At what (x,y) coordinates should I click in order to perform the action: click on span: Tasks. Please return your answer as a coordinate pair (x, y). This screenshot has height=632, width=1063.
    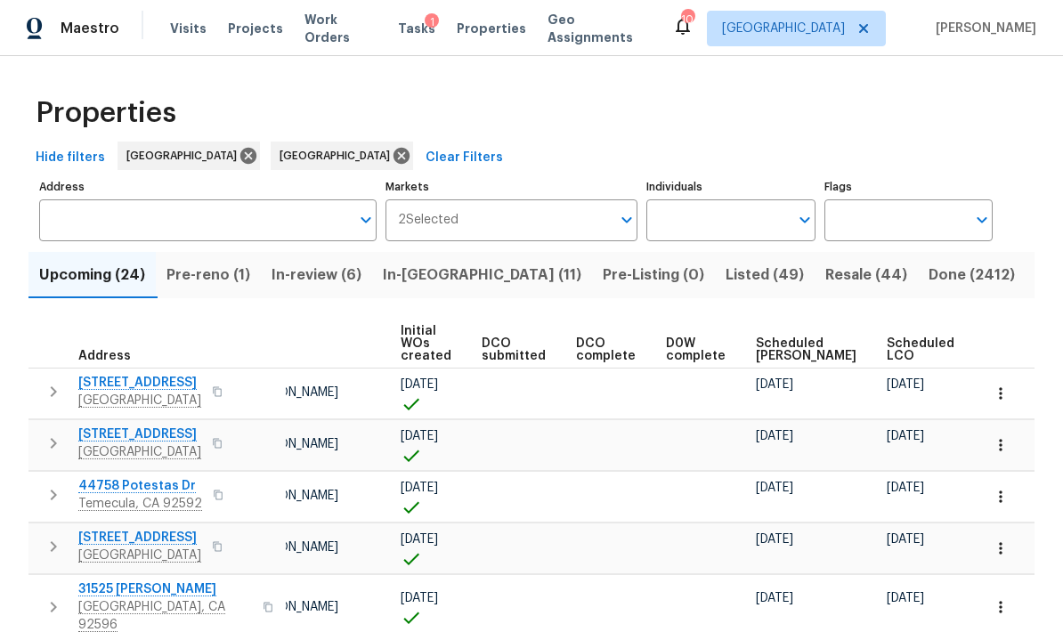
    Looking at the image, I should click on (417, 28).